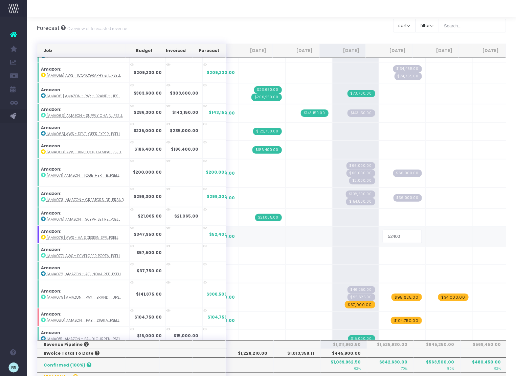 This screenshot has width=516, height=376. I want to click on th: Confirmed (100%), so click(81, 365).